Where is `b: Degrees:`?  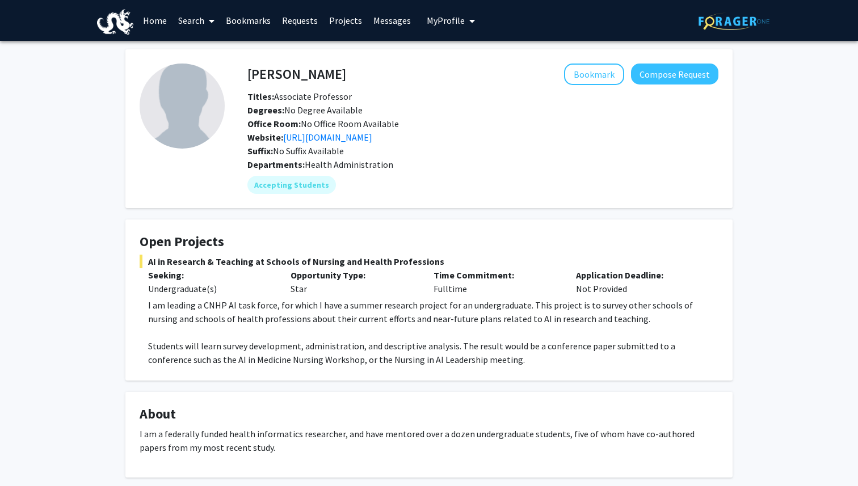 b: Degrees: is located at coordinates (266, 110).